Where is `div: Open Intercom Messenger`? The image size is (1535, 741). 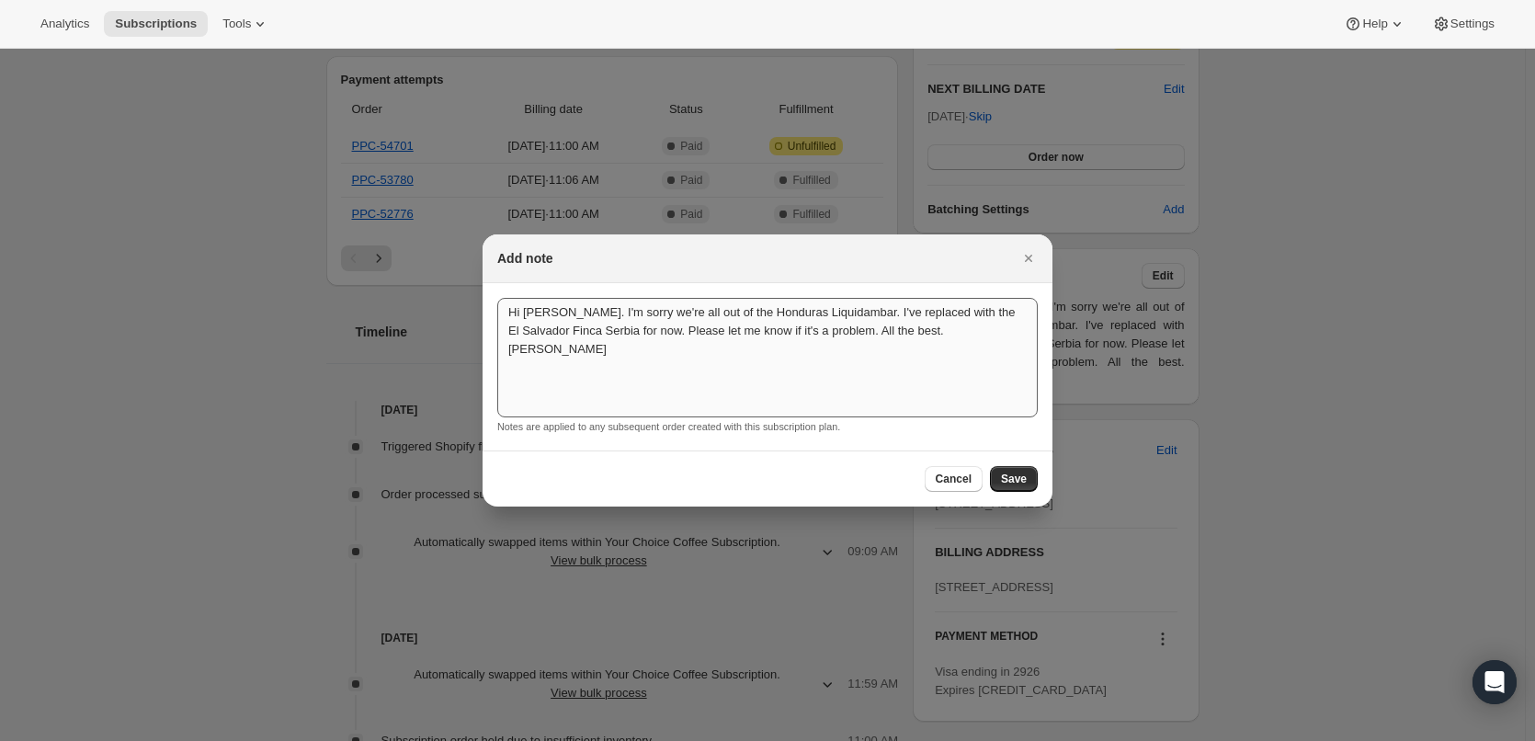
div: Open Intercom Messenger is located at coordinates (1495, 682).